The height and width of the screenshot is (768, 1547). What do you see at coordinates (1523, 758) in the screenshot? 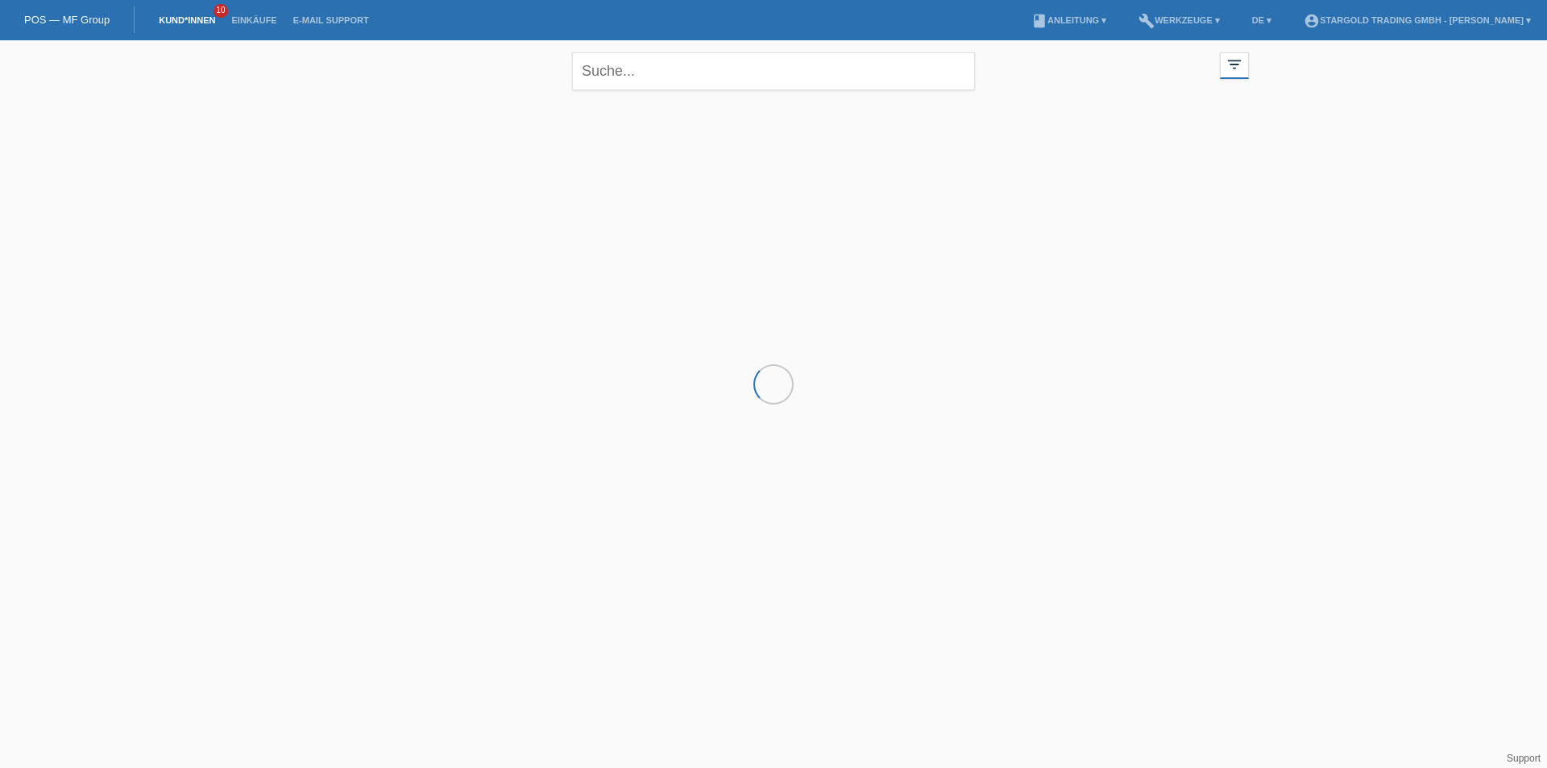
I see `a: Support` at bounding box center [1523, 758].